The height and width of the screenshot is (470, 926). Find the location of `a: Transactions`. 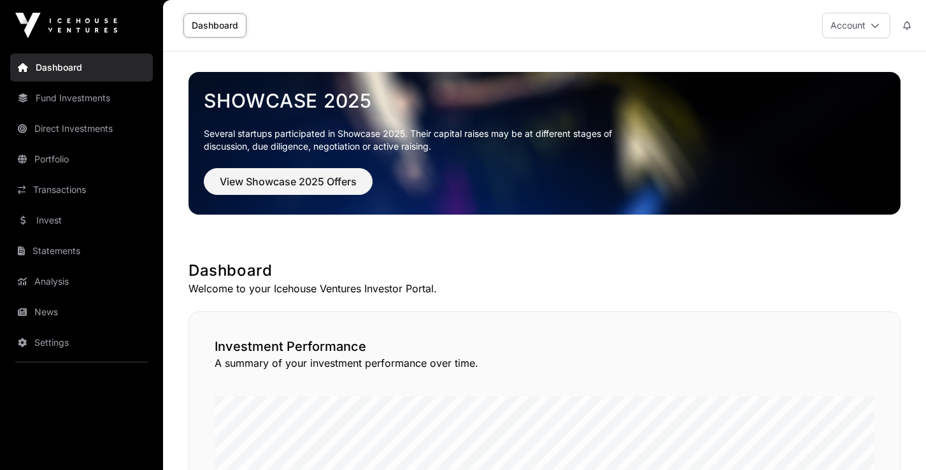

a: Transactions is located at coordinates (82, 190).